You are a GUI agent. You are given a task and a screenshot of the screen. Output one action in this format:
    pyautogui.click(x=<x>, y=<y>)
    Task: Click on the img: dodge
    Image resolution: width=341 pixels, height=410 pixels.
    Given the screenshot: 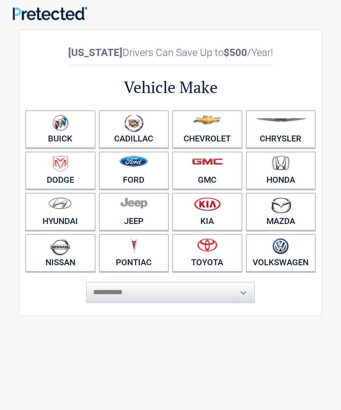 What is the action you would take?
    pyautogui.click(x=60, y=164)
    